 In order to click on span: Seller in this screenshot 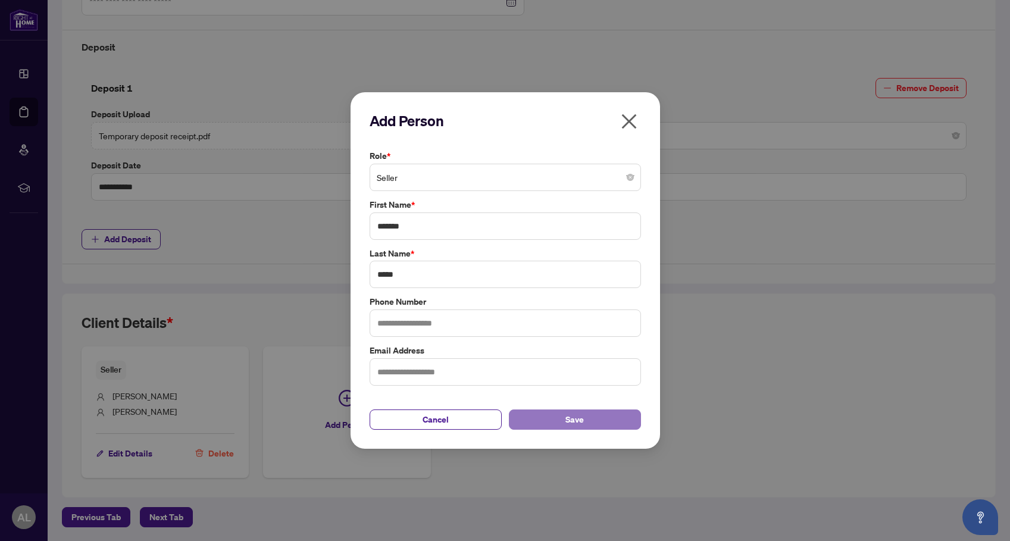, I will do `click(505, 177)`.